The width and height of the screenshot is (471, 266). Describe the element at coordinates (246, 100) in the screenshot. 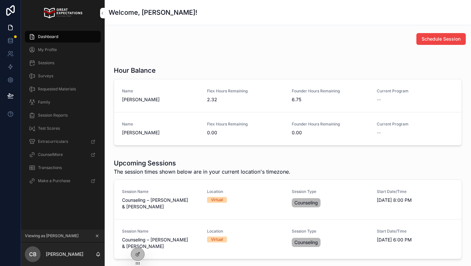

I see `span: 2.32` at that location.